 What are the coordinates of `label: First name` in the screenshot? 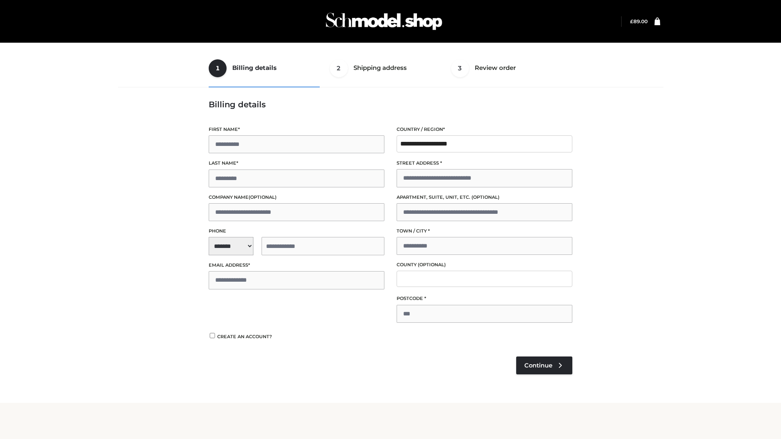 It's located at (296, 129).